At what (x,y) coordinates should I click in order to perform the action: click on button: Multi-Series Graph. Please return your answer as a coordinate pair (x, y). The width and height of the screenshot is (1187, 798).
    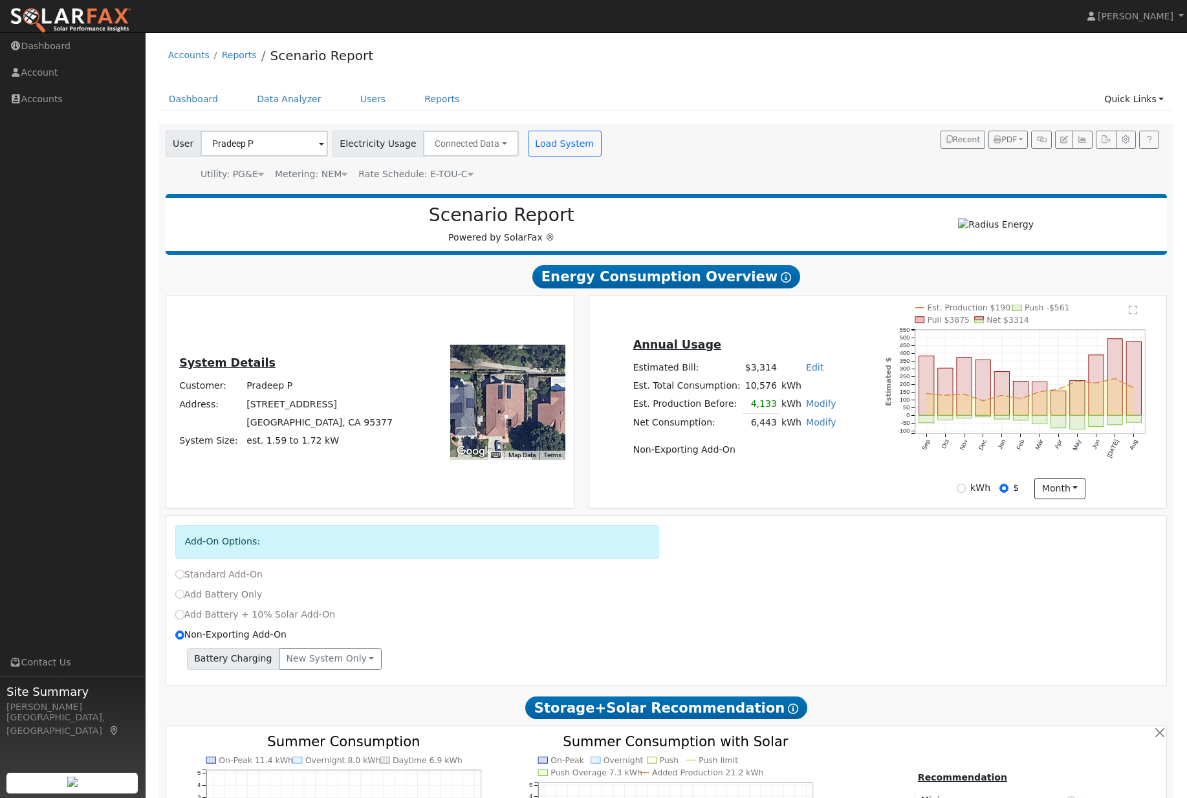
    Looking at the image, I should click on (1082, 140).